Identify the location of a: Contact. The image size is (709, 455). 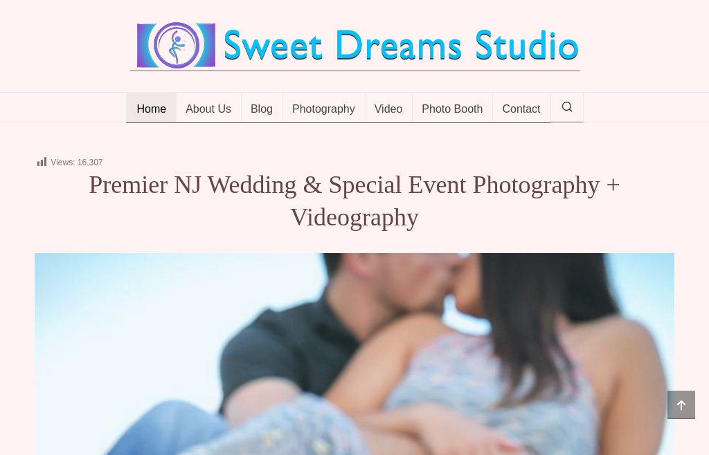
(521, 108).